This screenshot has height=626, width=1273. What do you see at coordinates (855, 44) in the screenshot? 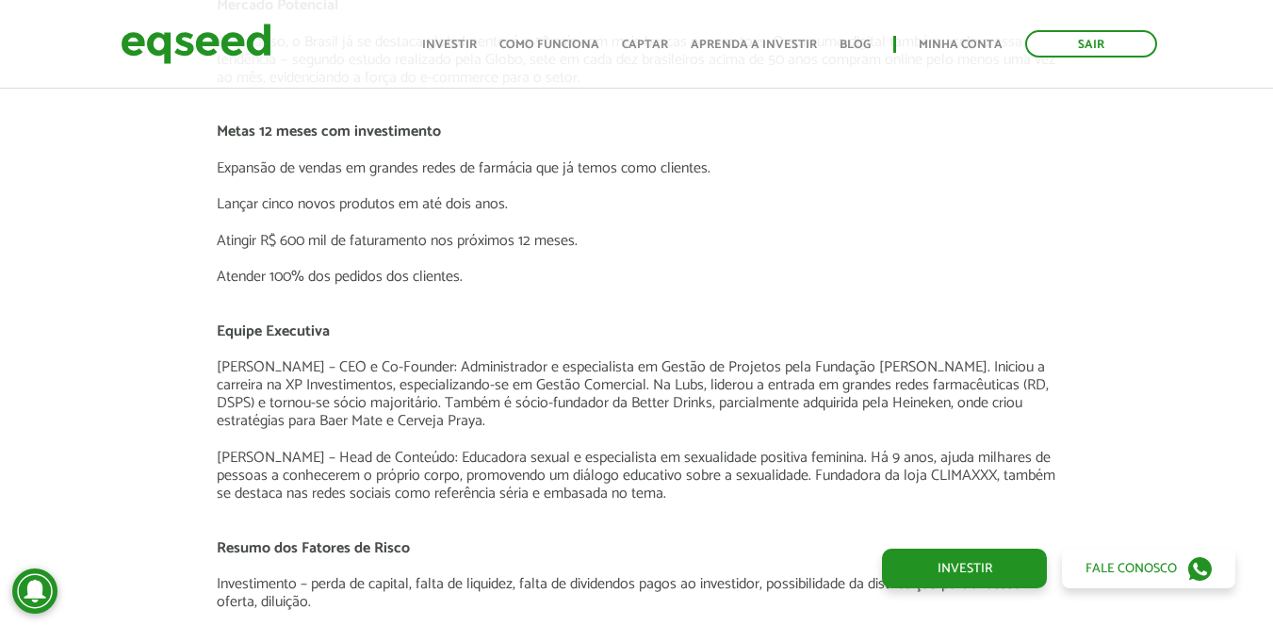
I see `a: Blog` at bounding box center [855, 44].